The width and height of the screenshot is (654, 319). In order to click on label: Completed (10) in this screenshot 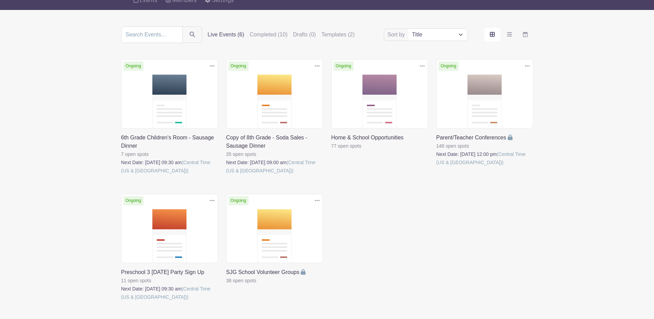, I will do `click(269, 35)`.